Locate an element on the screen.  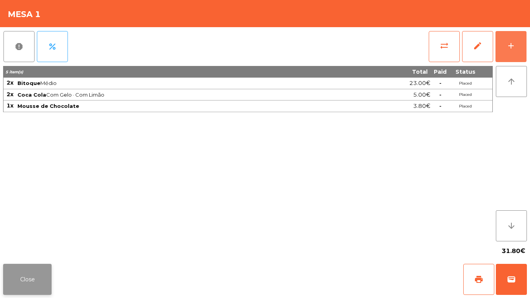
span: edit is located at coordinates (478, 46).